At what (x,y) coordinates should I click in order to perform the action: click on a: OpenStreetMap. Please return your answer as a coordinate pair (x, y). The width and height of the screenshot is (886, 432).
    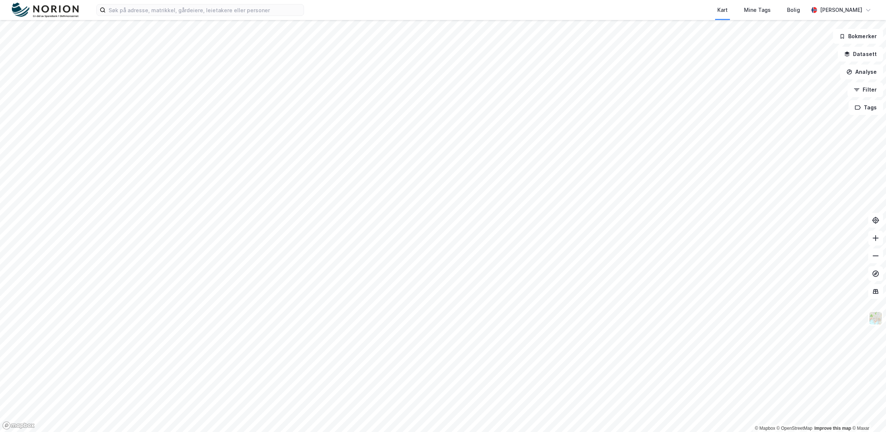
    Looking at the image, I should click on (794, 428).